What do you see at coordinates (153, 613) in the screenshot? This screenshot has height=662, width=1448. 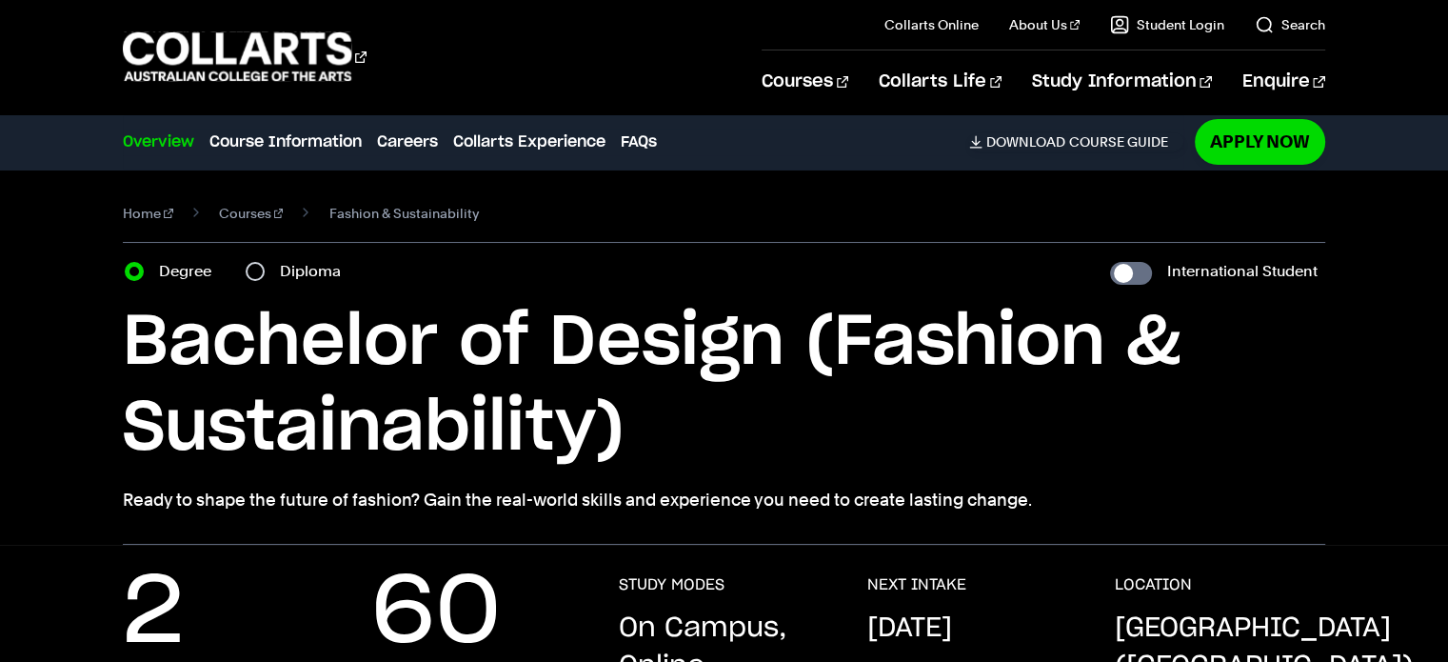 I see `p: 2` at bounding box center [153, 613].